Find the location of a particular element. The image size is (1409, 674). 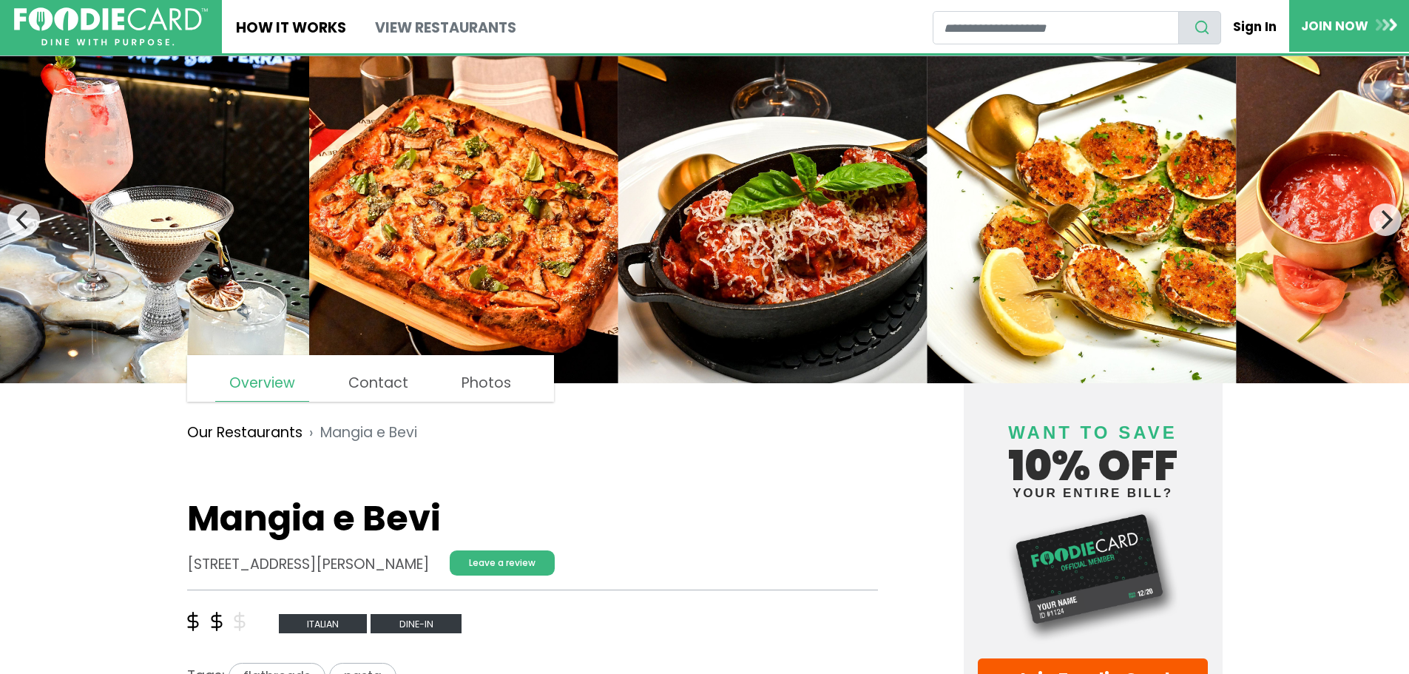

h1: Mangia e Bevi is located at coordinates (533, 519).